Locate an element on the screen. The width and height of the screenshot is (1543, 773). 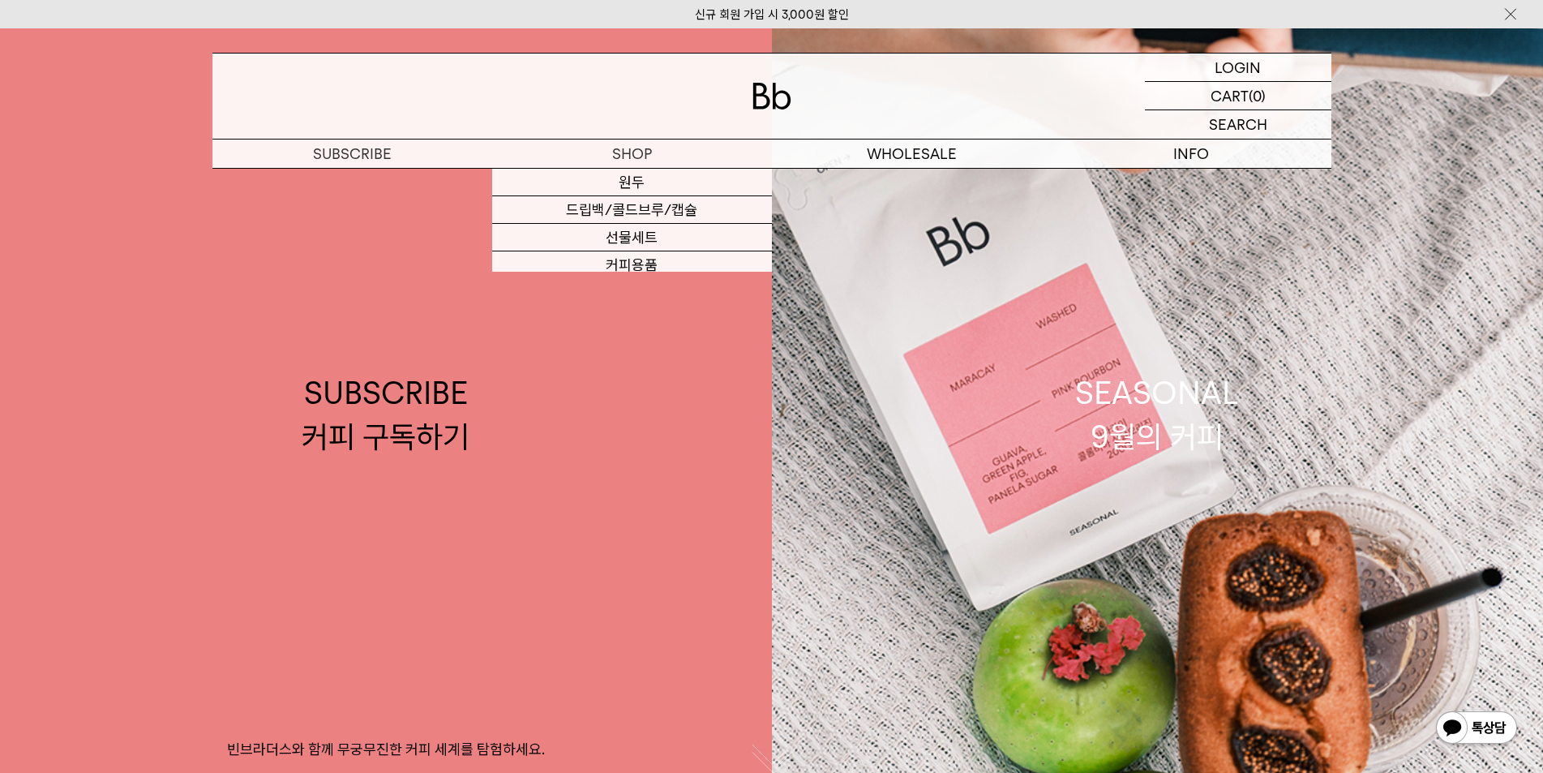
p: WHOLESALE is located at coordinates (911, 153).